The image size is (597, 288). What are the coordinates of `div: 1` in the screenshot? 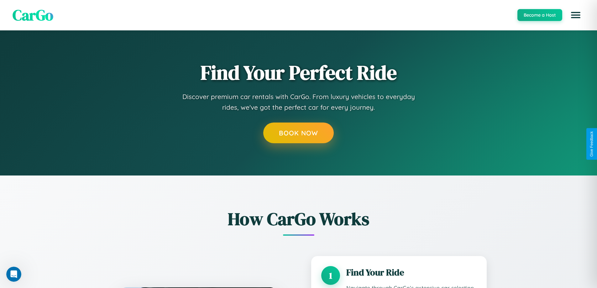 It's located at (331, 275).